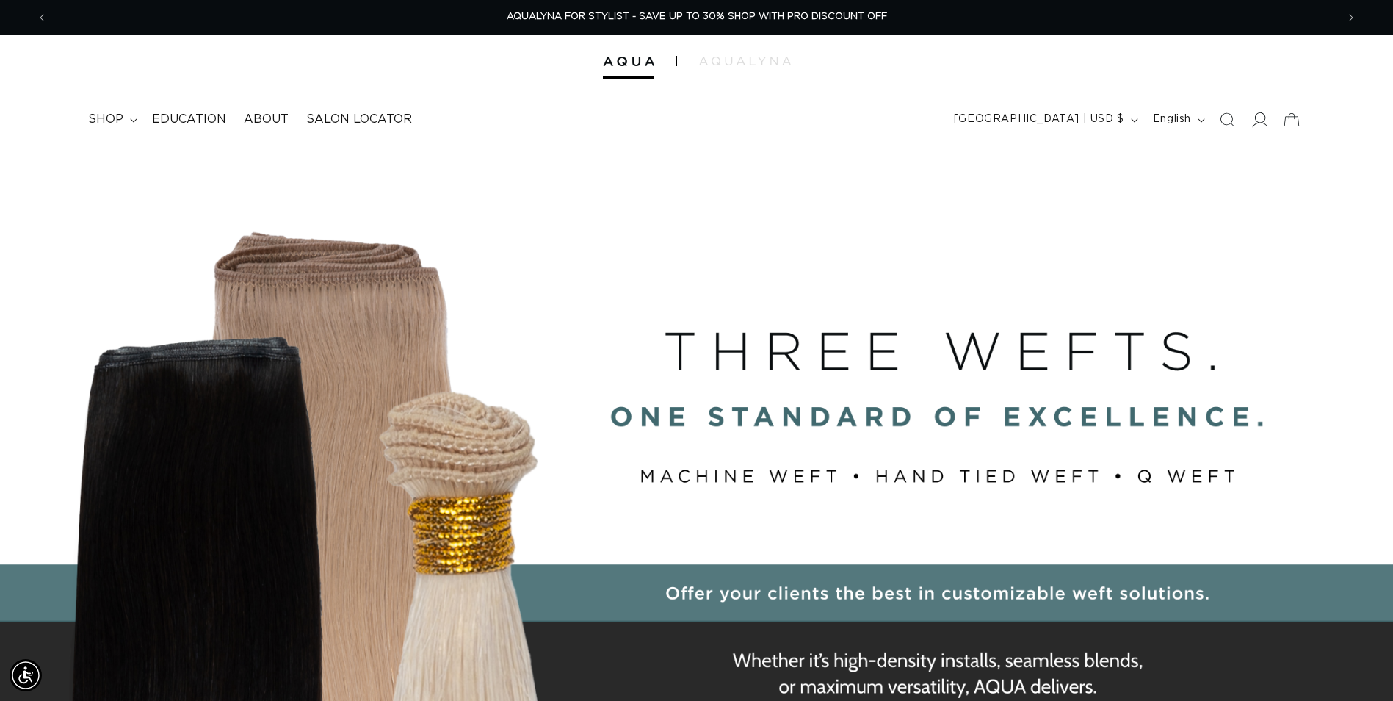 The width and height of the screenshot is (1393, 701). I want to click on summary: shop, so click(111, 119).